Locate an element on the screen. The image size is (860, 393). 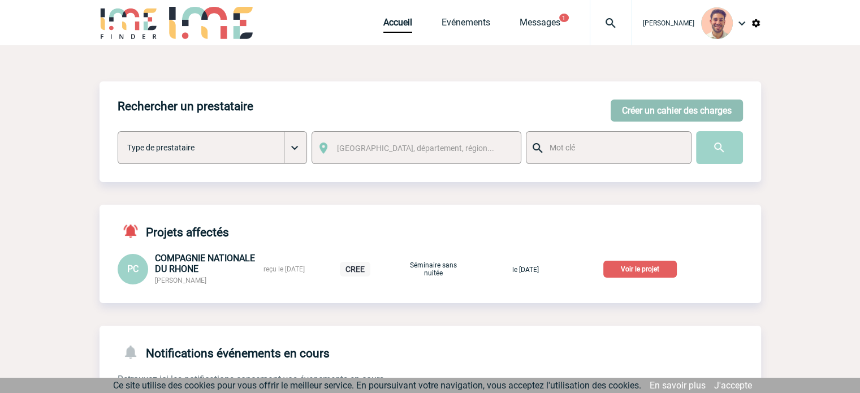
span: Retrouvez ici les notifications concernant vos évenements en cours. is located at coordinates (251, 379).